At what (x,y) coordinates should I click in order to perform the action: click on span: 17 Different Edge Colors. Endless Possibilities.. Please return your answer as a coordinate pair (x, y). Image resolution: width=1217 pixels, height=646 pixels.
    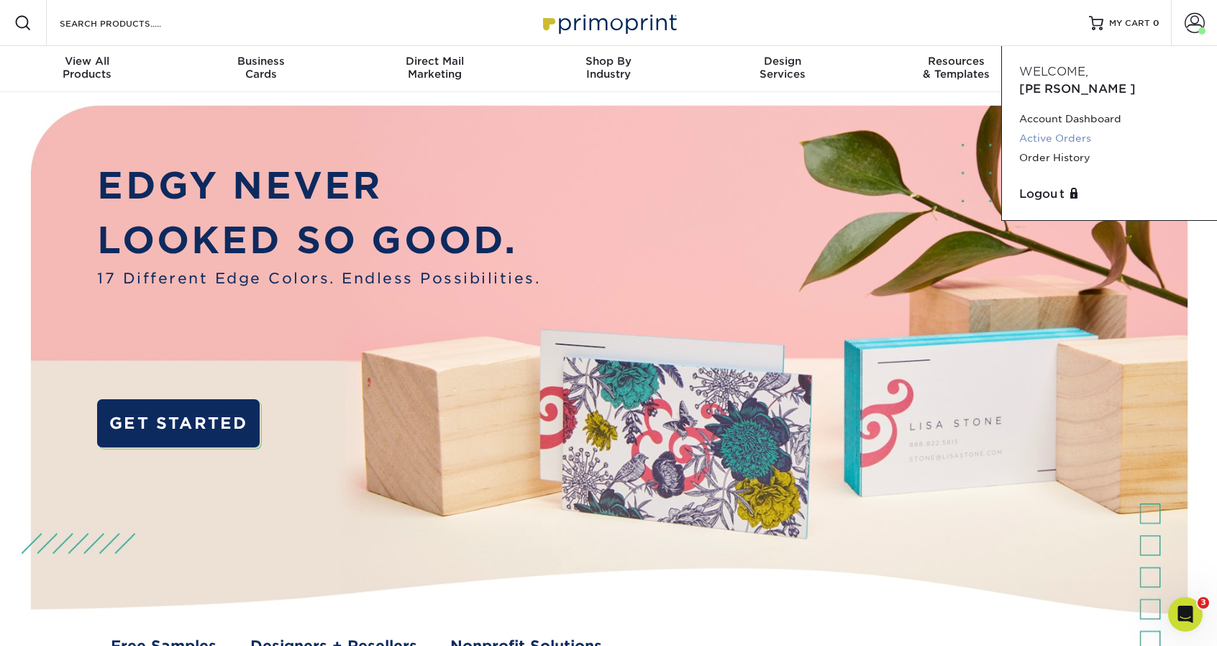
    Looking at the image, I should click on (319, 278).